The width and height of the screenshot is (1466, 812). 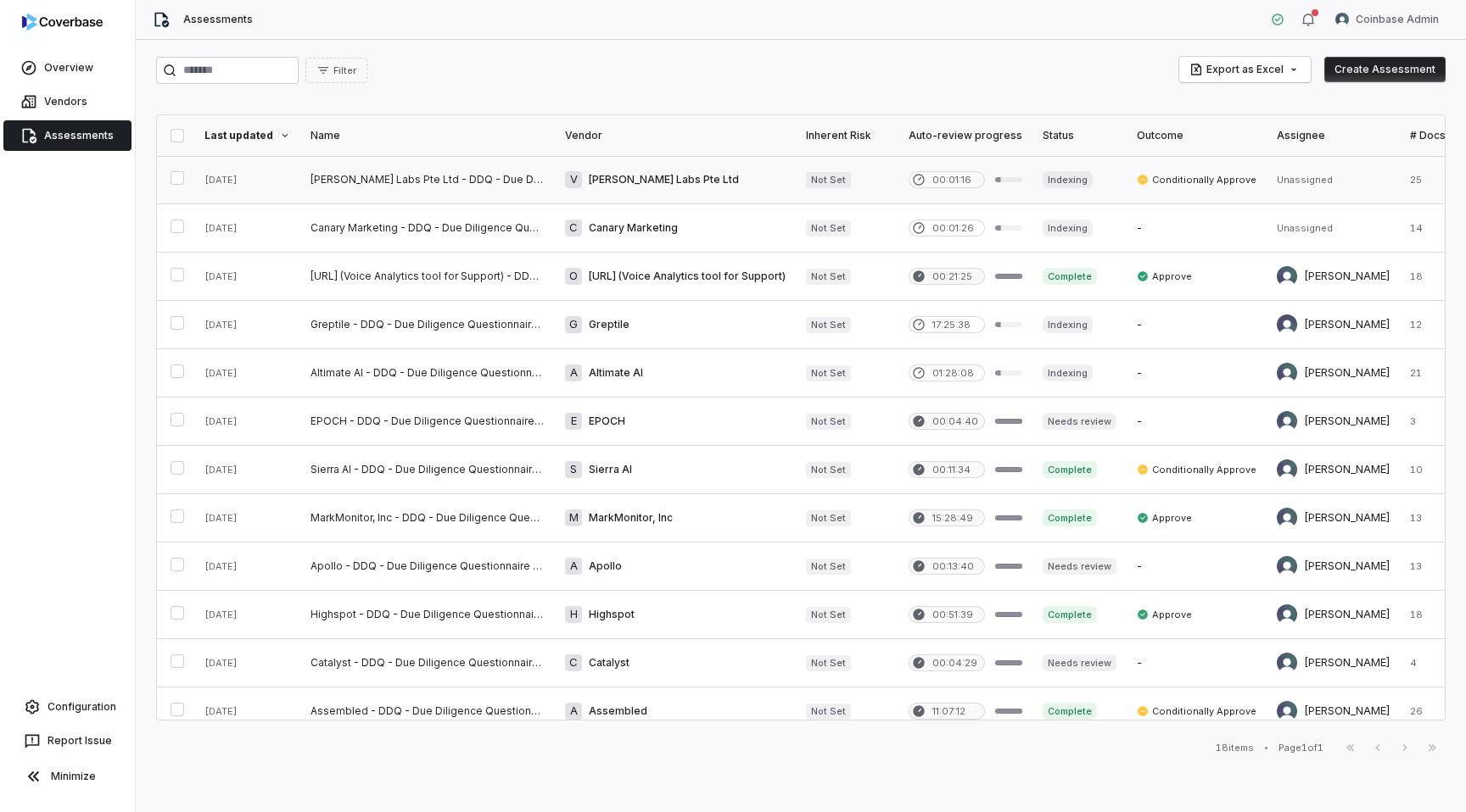 What do you see at coordinates (344, 70) in the screenshot?
I see `span: Filter` at bounding box center [344, 70].